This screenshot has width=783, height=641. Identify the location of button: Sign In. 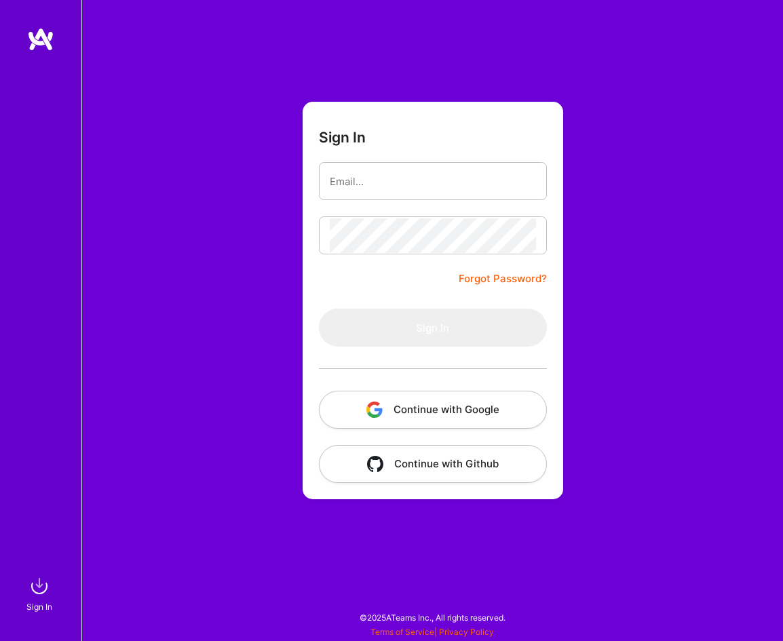
(433, 328).